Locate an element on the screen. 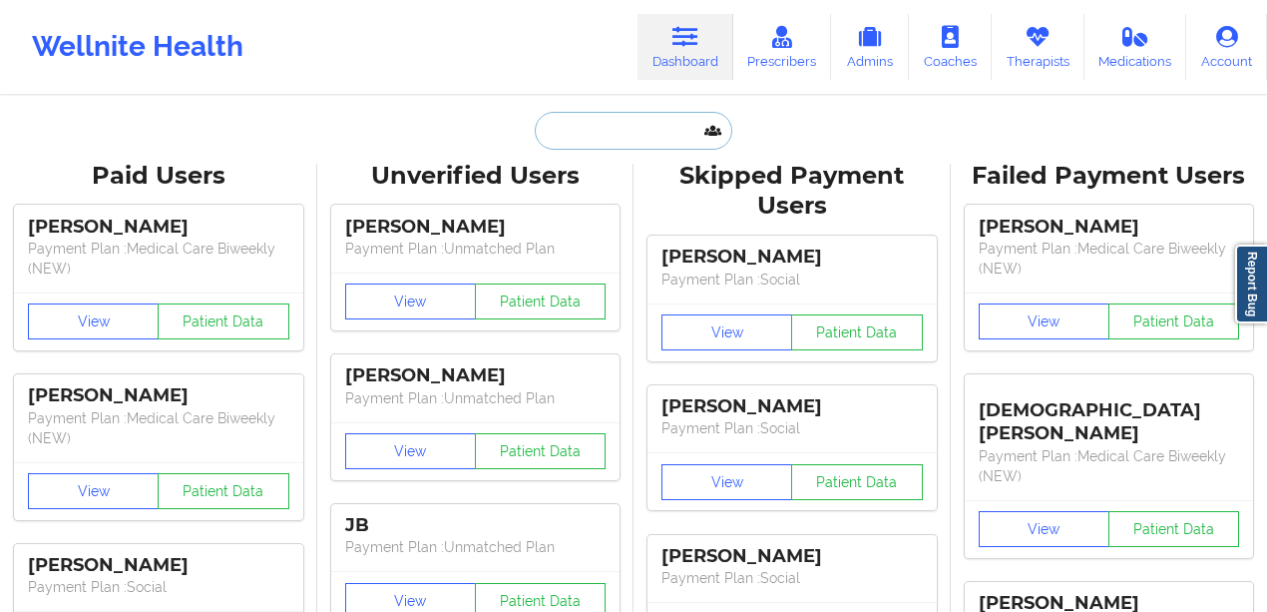  a: Admins is located at coordinates (870, 47).